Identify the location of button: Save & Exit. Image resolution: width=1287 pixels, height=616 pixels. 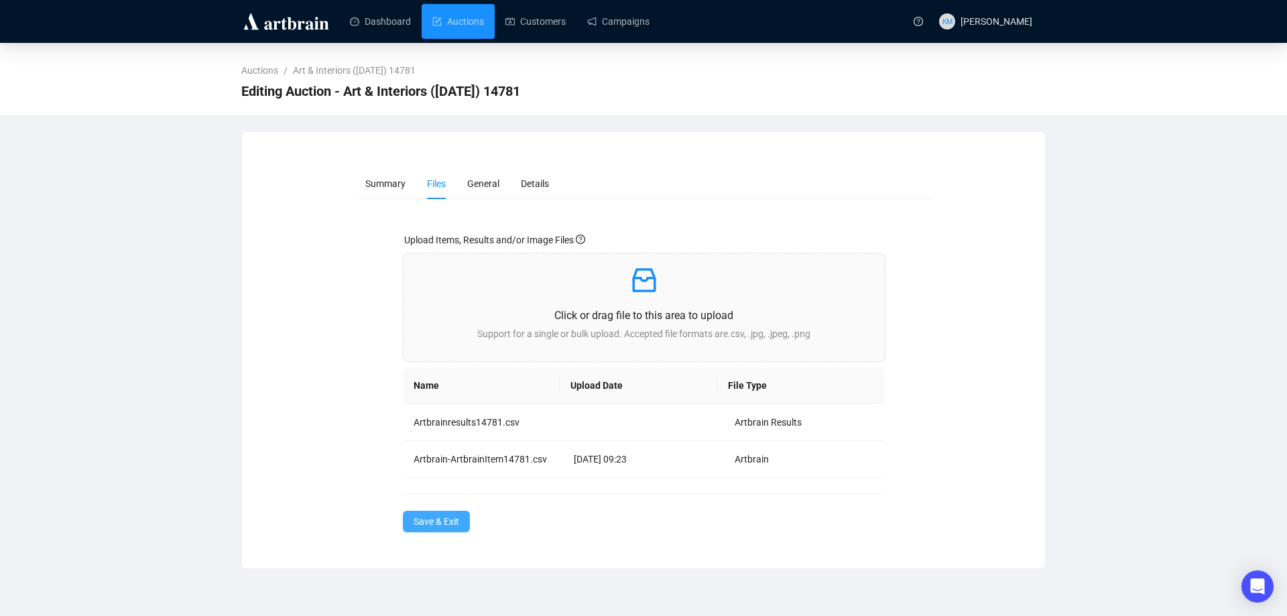
(436, 521).